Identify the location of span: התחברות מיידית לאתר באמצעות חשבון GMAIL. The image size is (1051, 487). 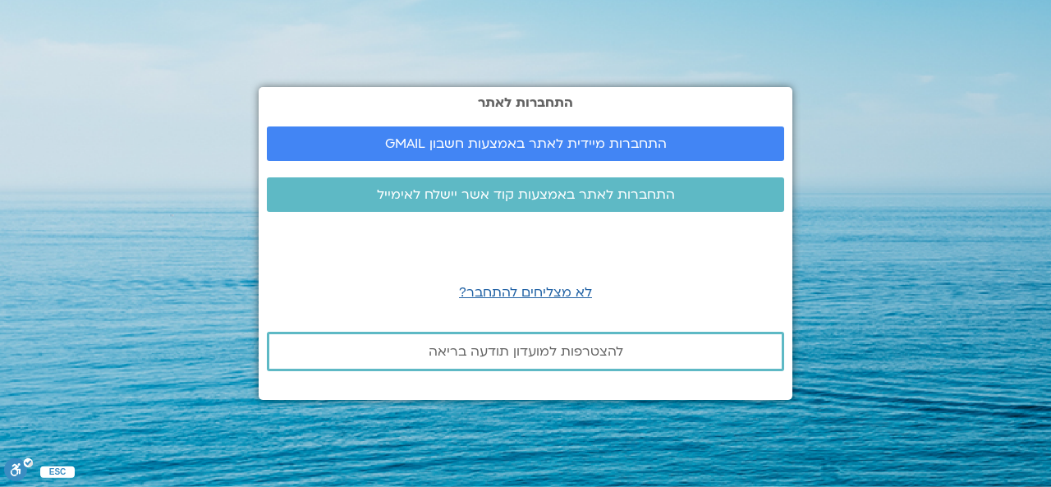
(526, 144).